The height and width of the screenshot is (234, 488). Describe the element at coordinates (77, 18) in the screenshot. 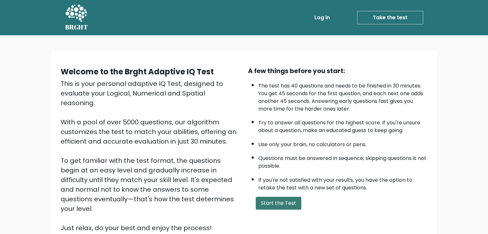

I see `a: BRGHT` at that location.